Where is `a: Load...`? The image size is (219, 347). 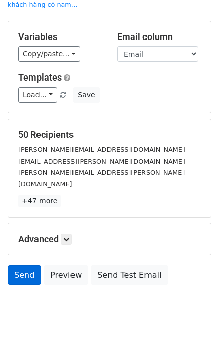 a: Load... is located at coordinates (37, 95).